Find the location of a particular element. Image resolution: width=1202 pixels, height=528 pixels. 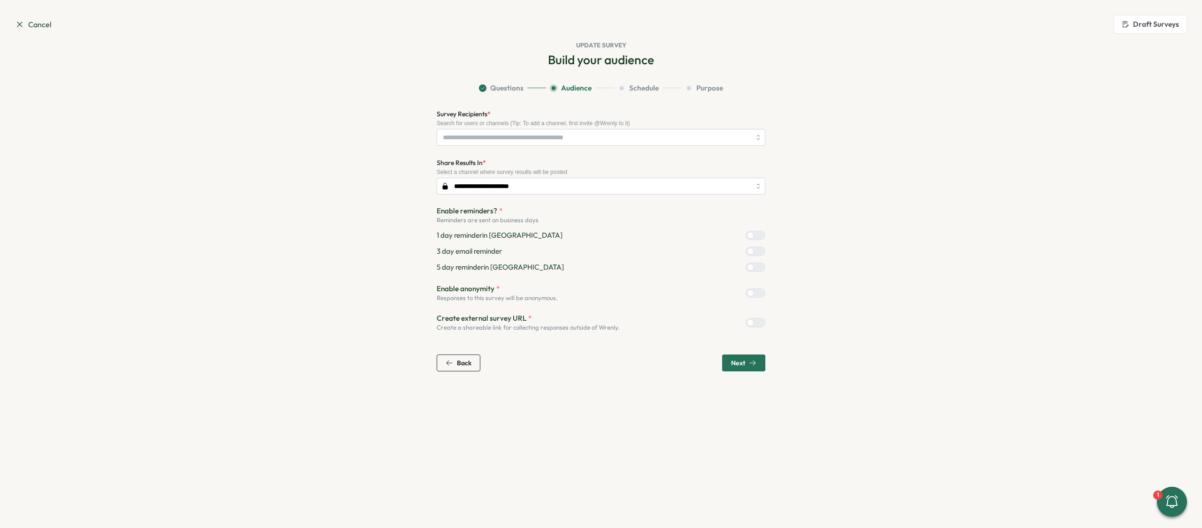

button: Questions is located at coordinates (512, 88).